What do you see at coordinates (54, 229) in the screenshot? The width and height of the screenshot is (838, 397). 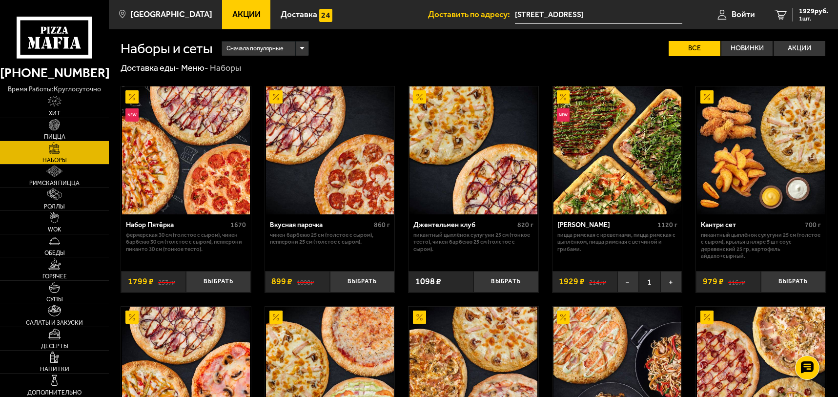 I see `span: WOK` at bounding box center [54, 229].